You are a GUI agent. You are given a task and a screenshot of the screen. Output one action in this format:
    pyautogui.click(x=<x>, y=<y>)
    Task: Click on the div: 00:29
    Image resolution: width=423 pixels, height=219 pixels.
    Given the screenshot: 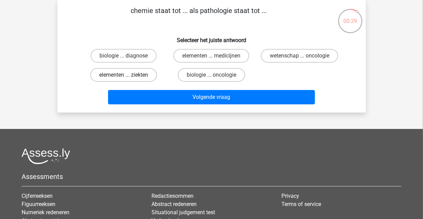 What is the action you would take?
    pyautogui.click(x=350, y=17)
    